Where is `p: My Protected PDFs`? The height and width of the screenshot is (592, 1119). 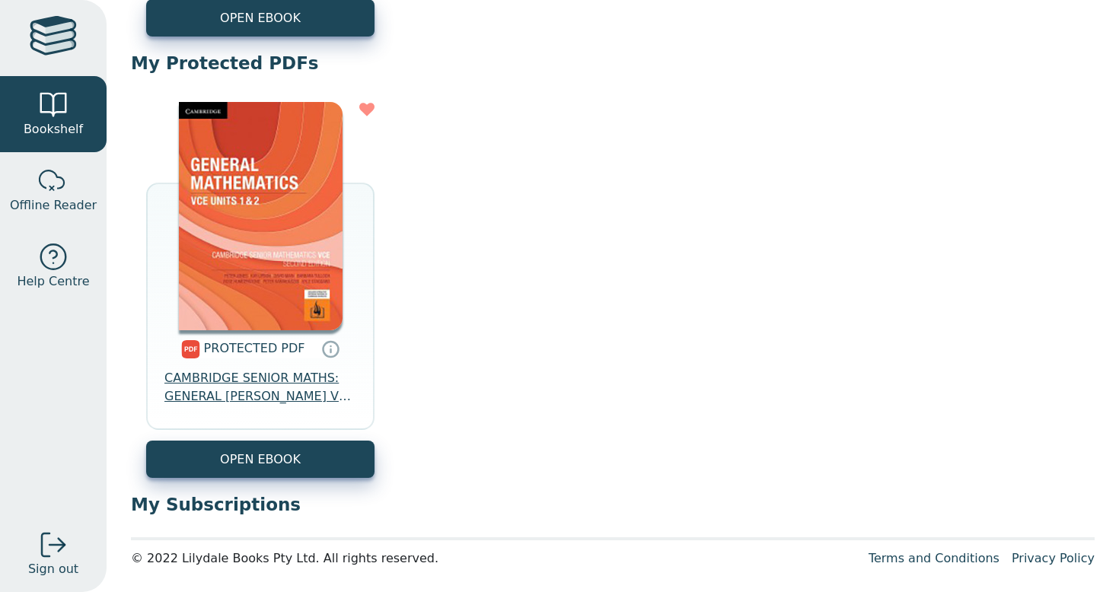 p: My Protected PDFs is located at coordinates (613, 63).